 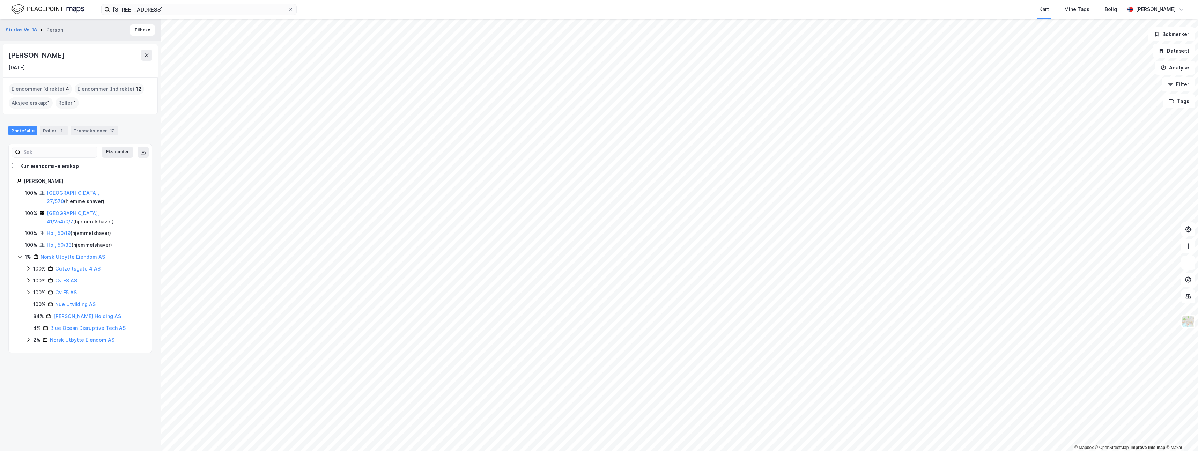 What do you see at coordinates (139, 89) in the screenshot?
I see `span: 12` at bounding box center [139, 89].